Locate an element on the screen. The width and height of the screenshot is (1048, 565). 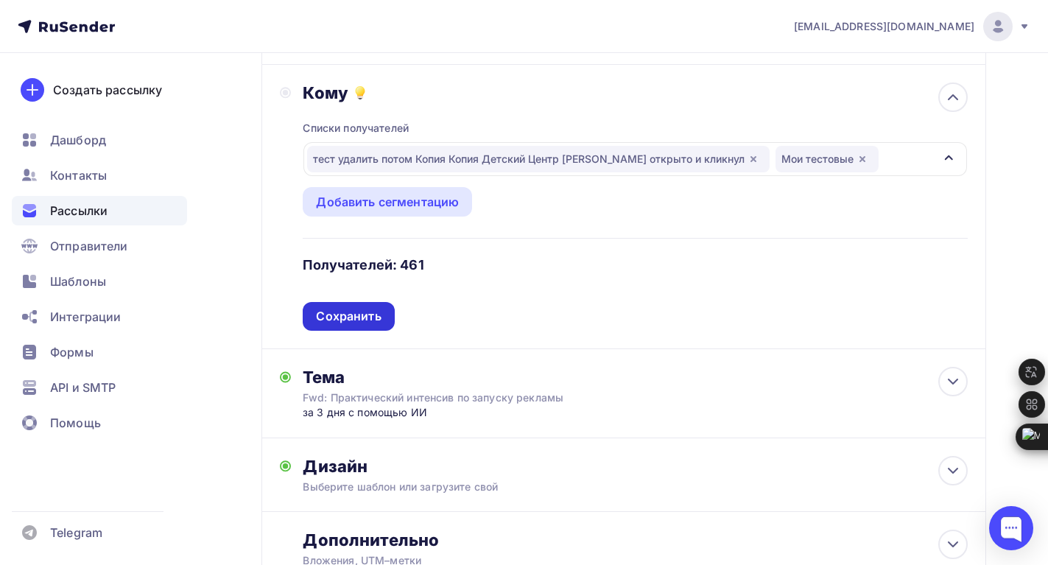
div: Мои тестовые is located at coordinates (827, 159).